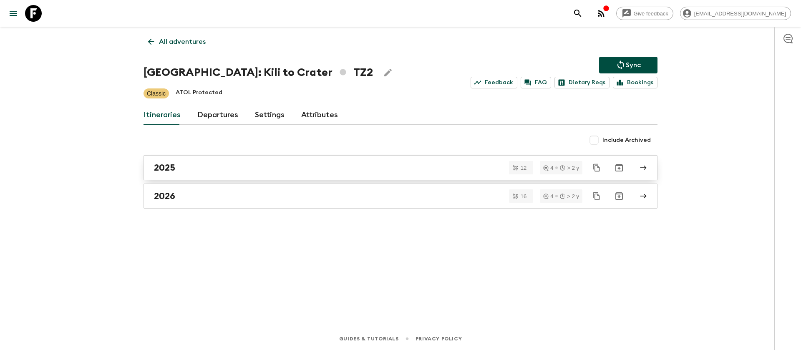  What do you see at coordinates (523, 168) in the screenshot?
I see `span: 12` at bounding box center [523, 168].